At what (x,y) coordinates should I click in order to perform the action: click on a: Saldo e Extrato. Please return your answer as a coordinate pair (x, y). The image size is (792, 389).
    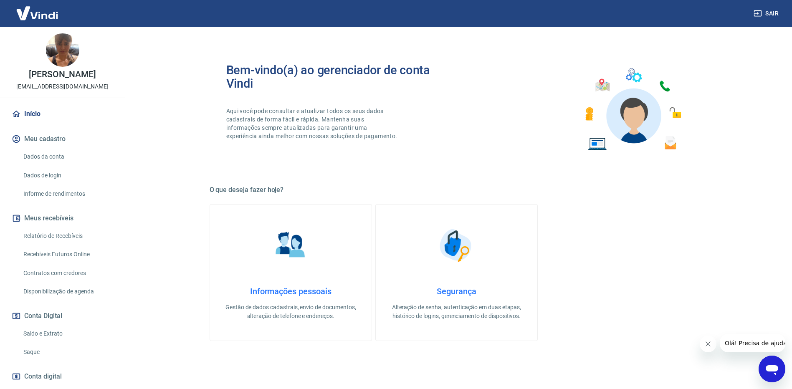
    Looking at the image, I should click on (67, 333).